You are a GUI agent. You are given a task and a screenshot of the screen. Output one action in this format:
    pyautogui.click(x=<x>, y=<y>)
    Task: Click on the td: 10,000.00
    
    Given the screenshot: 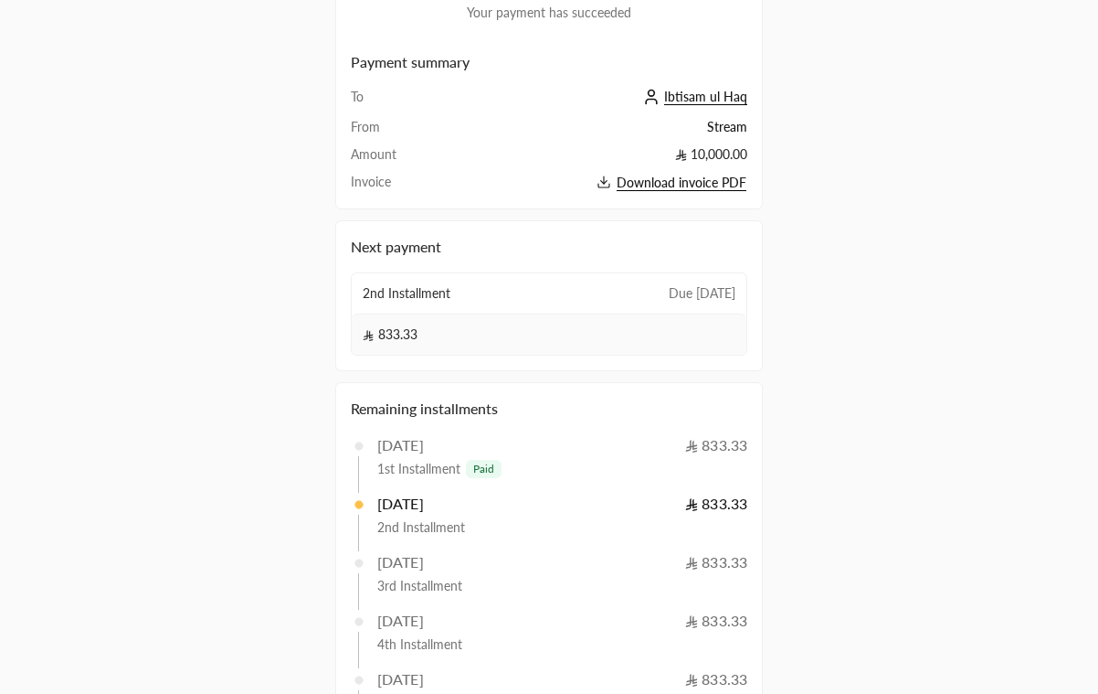 What is the action you would take?
    pyautogui.click(x=594, y=159)
    